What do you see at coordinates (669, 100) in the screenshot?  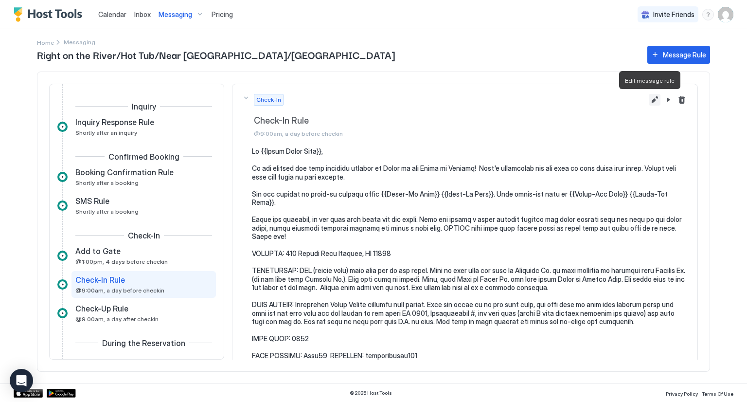 I see `button: Pause Message Rule` at bounding box center [669, 100].